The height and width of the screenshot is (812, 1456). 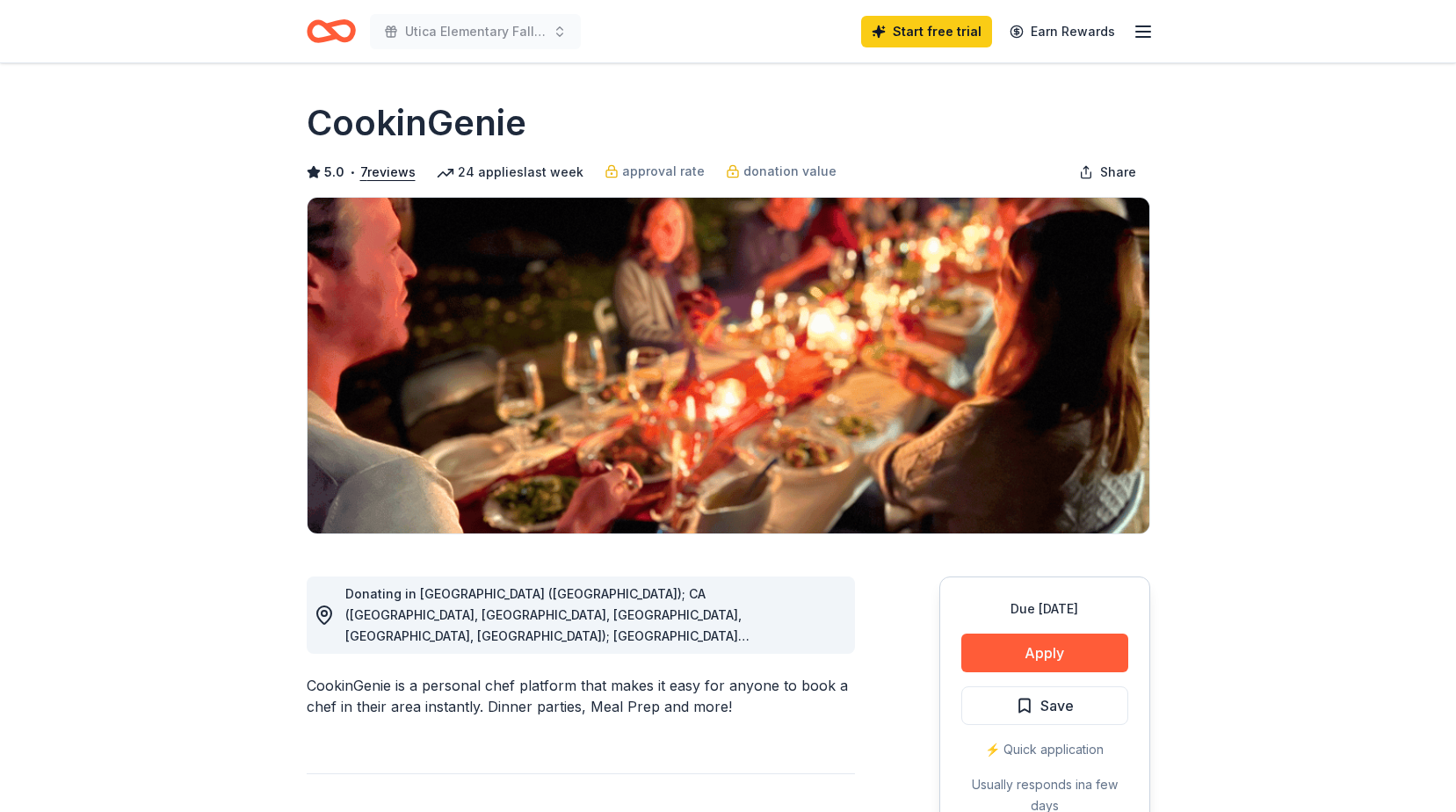 I want to click on a: Start free trial, so click(x=926, y=31).